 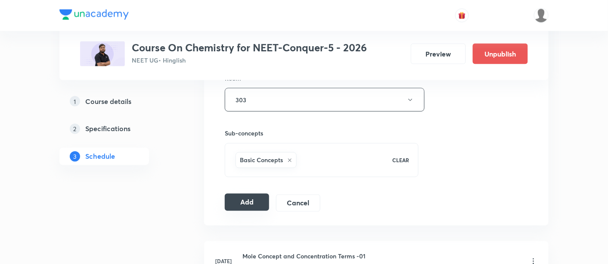 I want to click on h5: Schedule, so click(x=100, y=156).